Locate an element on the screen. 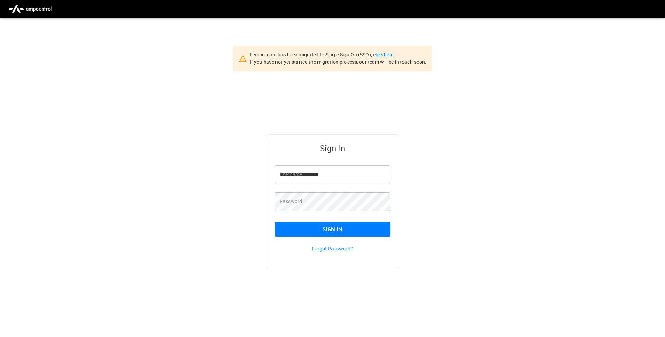 The image size is (665, 337). span: If you have not yet started the migration process, our team will be in touch soon. is located at coordinates (338, 62).